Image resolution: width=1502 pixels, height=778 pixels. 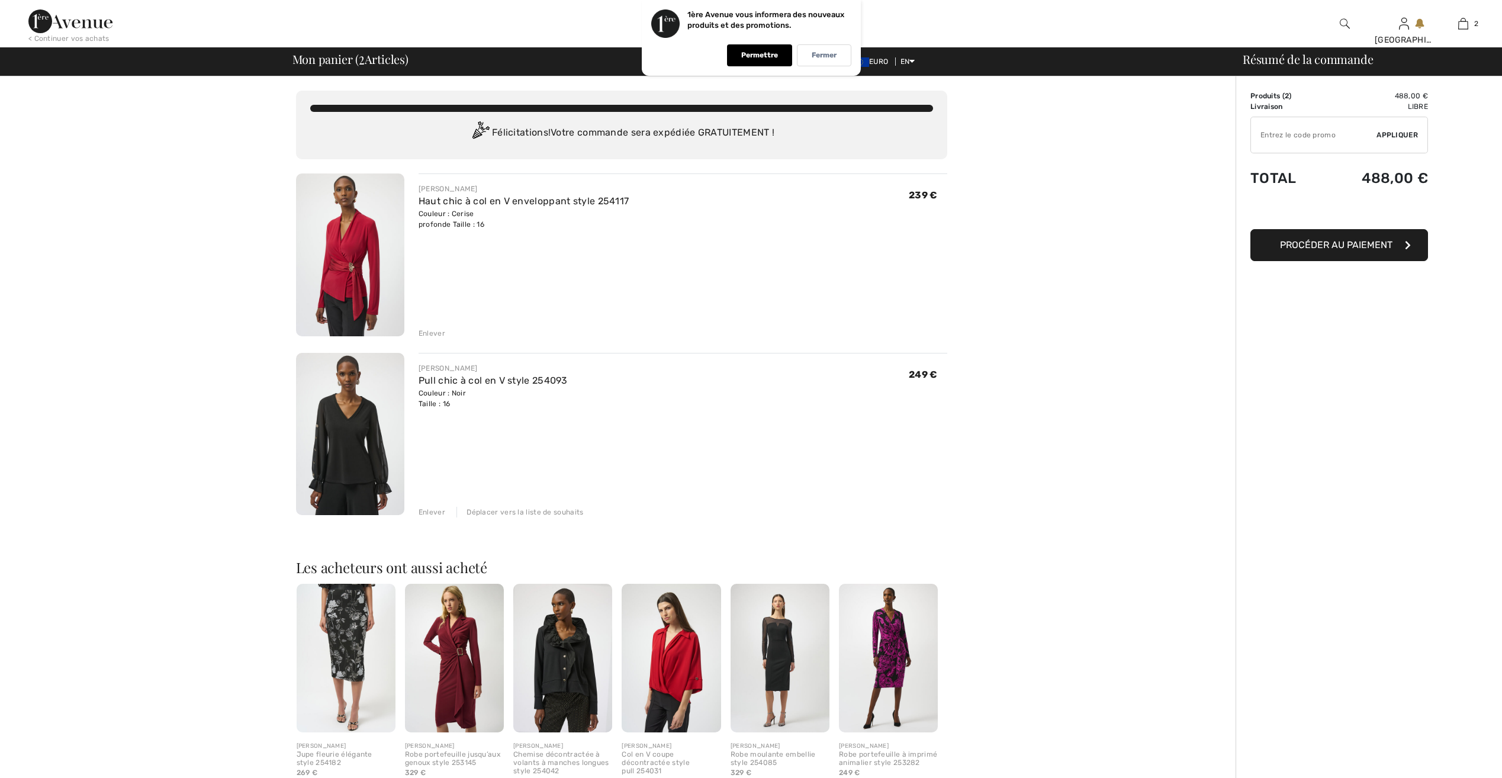 What do you see at coordinates (387, 59) in the screenshot?
I see `font: Articles)` at bounding box center [387, 59].